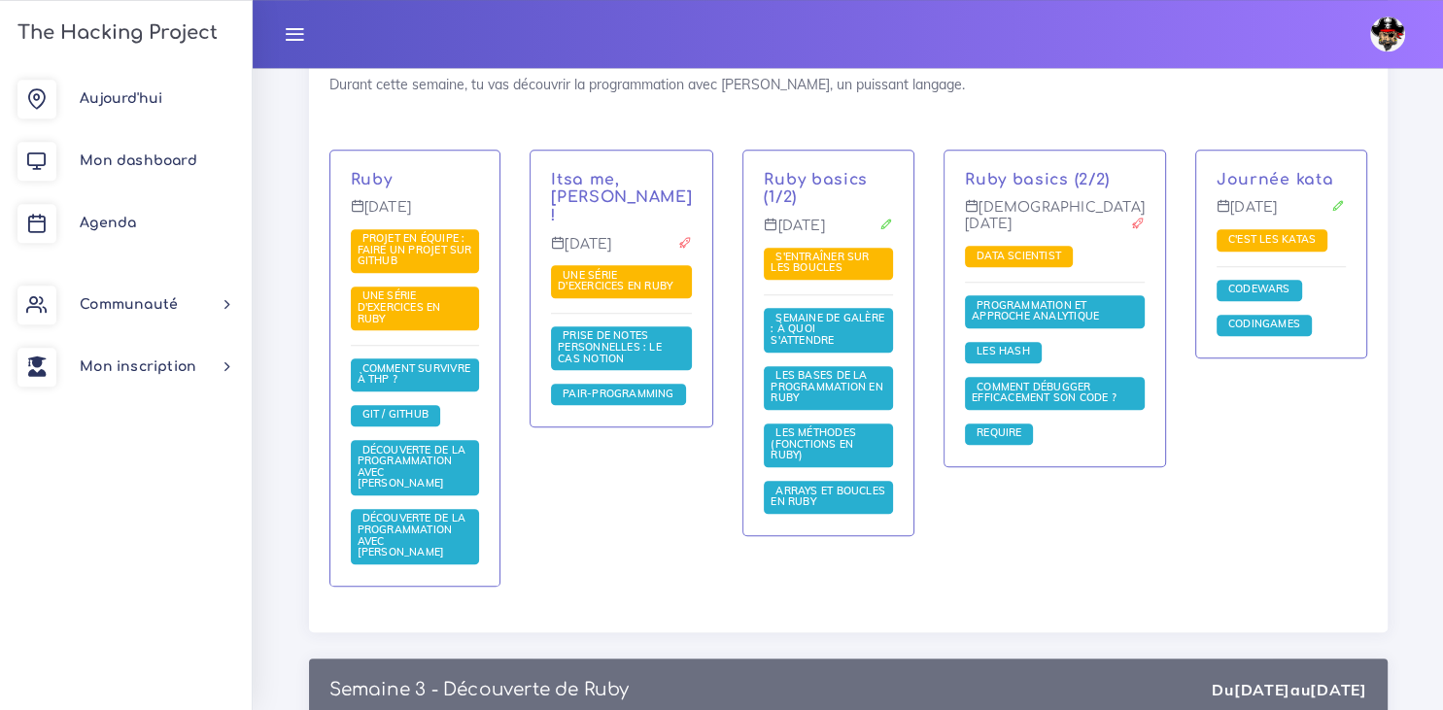  I want to click on span: Projet en équipe : faire un projet sur Github, so click(415, 249).